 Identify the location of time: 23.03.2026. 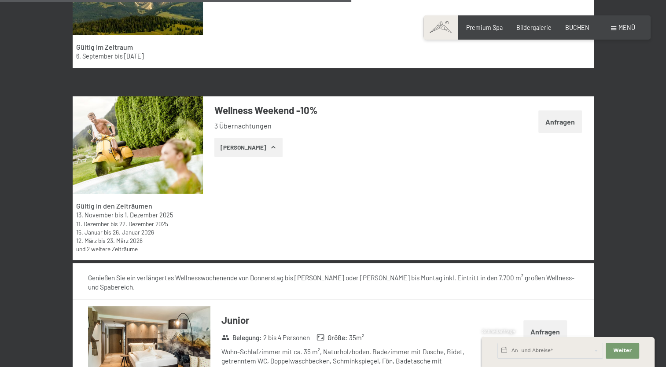
(125, 240).